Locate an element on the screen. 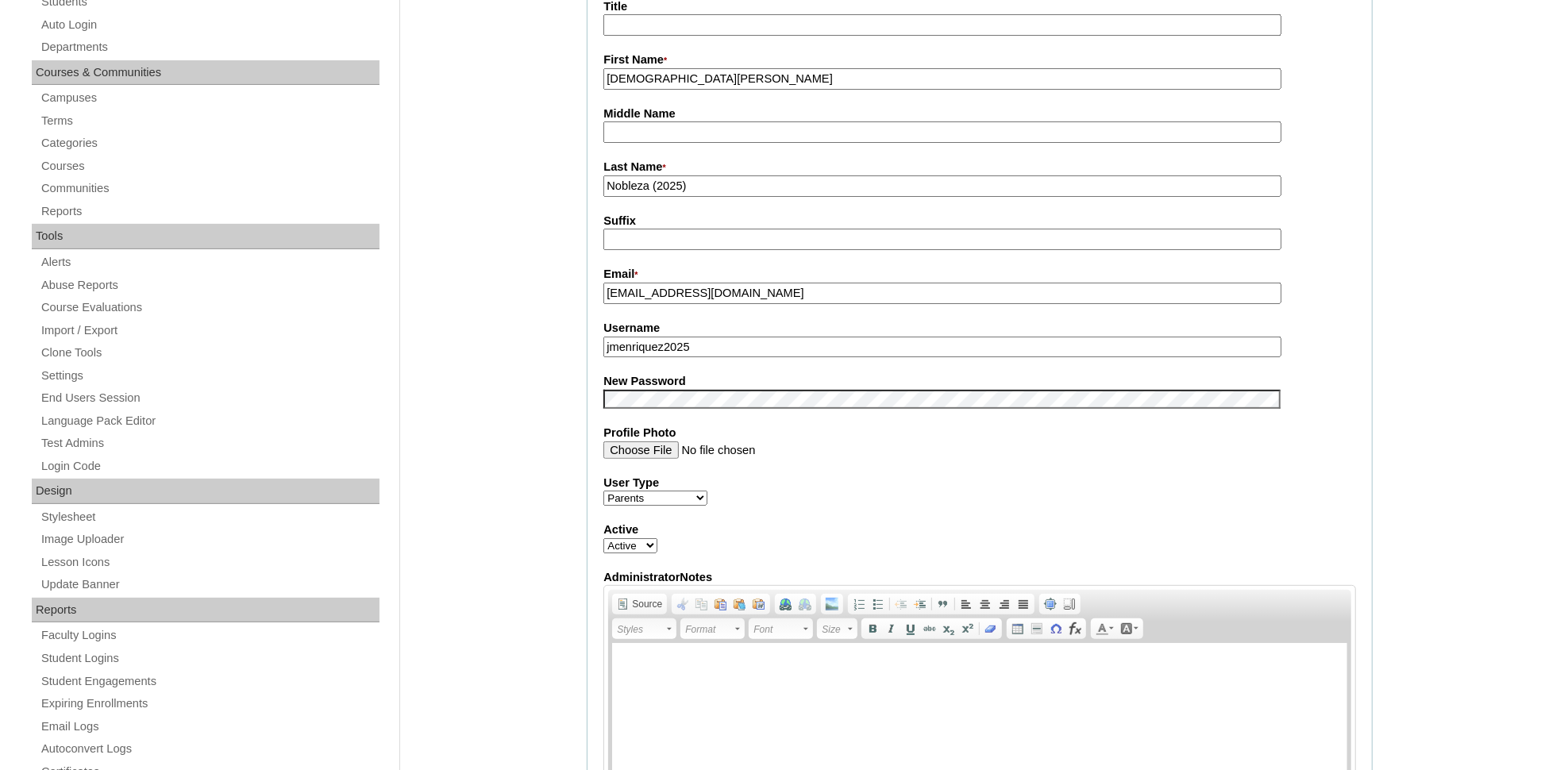 This screenshot has width=1568, height=770. a: Stylesheet is located at coordinates (210, 517).